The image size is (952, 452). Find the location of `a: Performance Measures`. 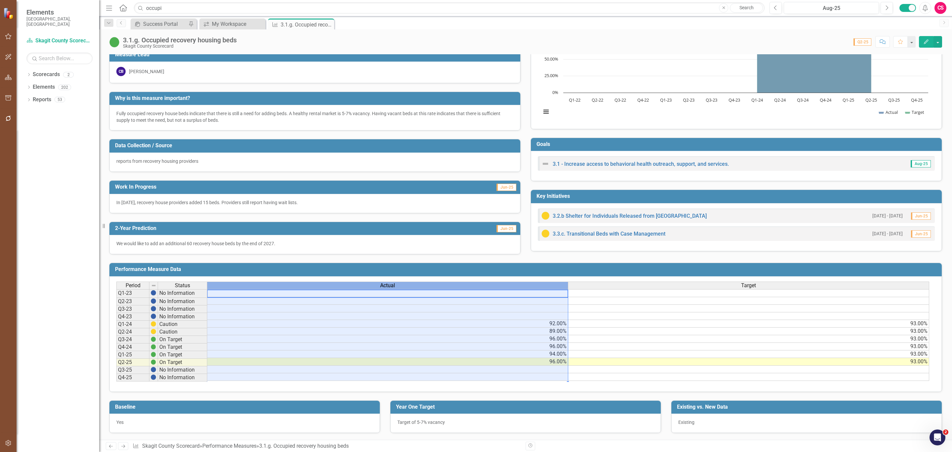

a: Performance Measures is located at coordinates (229, 445).